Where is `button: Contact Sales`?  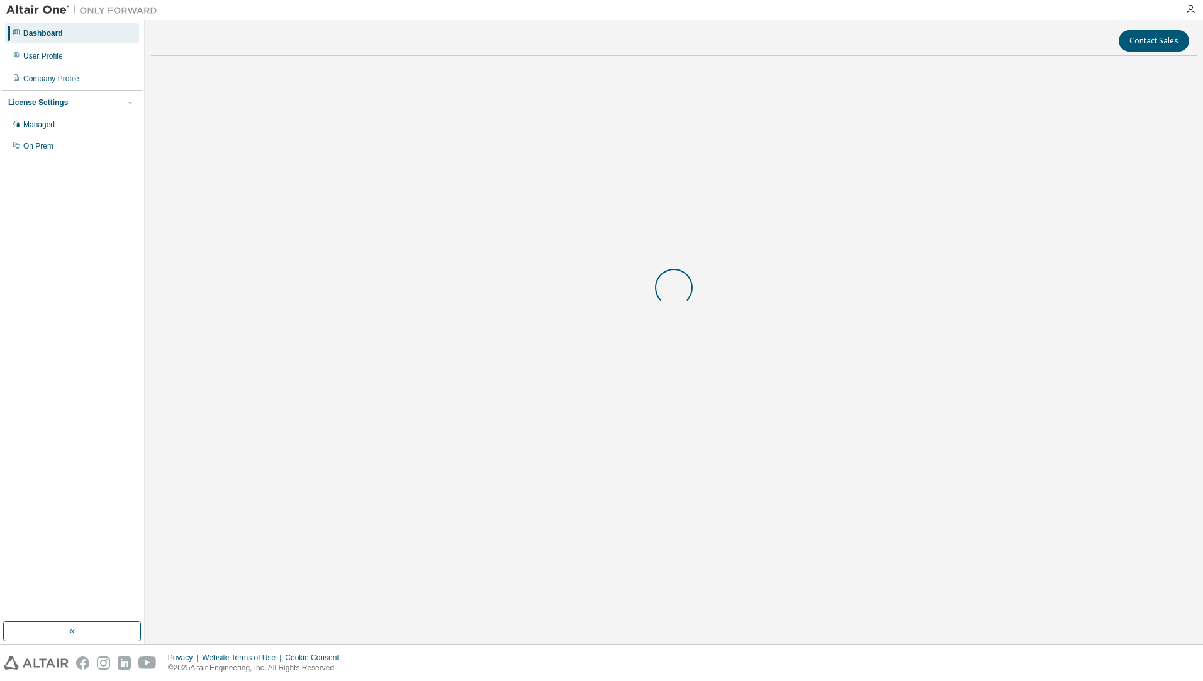 button: Contact Sales is located at coordinates (1154, 41).